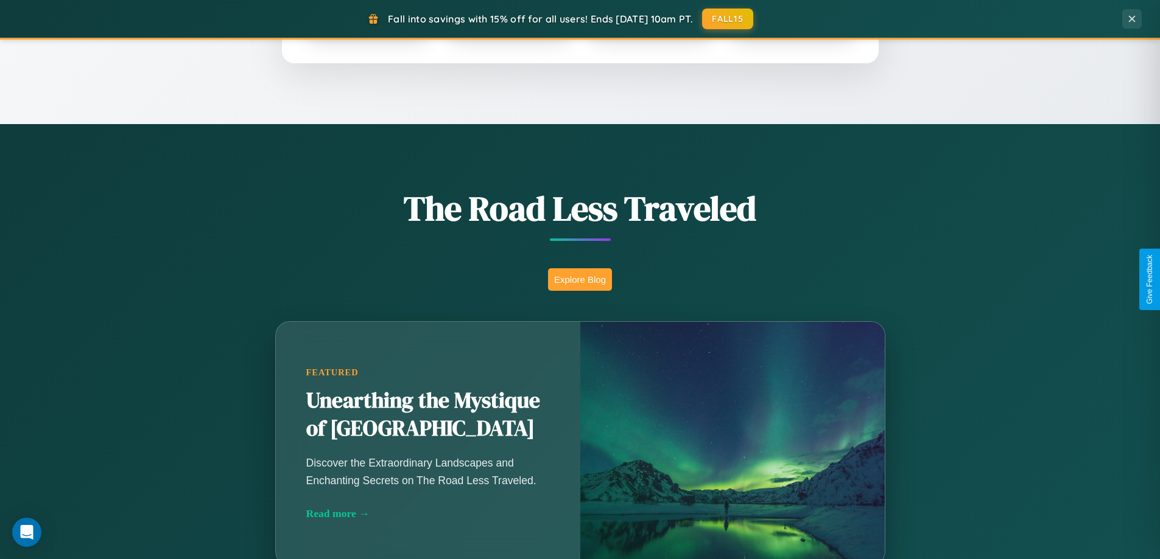 Image resolution: width=1160 pixels, height=559 pixels. I want to click on button: FALL15, so click(727, 19).